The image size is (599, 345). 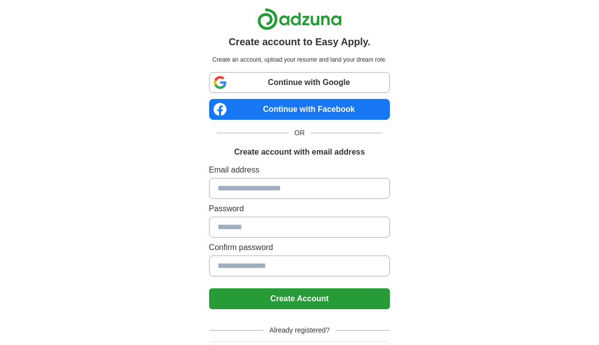 What do you see at coordinates (300, 299) in the screenshot?
I see `button: Create Account` at bounding box center [300, 299].